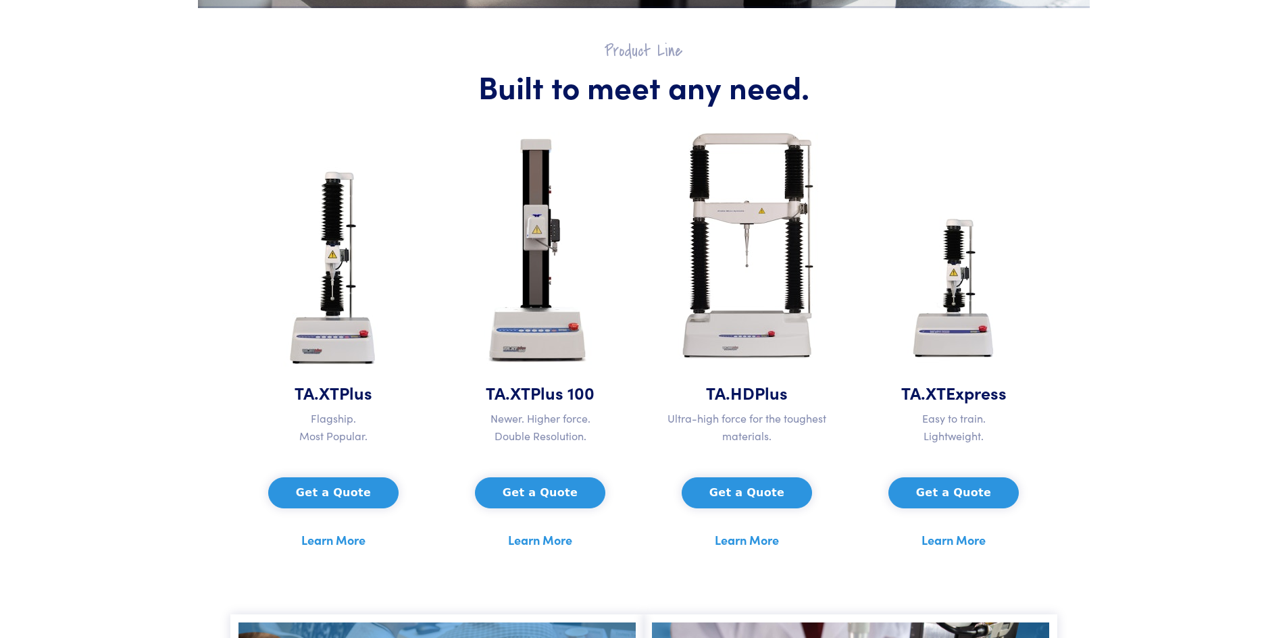  I want to click on p: Newer. Higher force. Double Resolution., so click(540, 427).